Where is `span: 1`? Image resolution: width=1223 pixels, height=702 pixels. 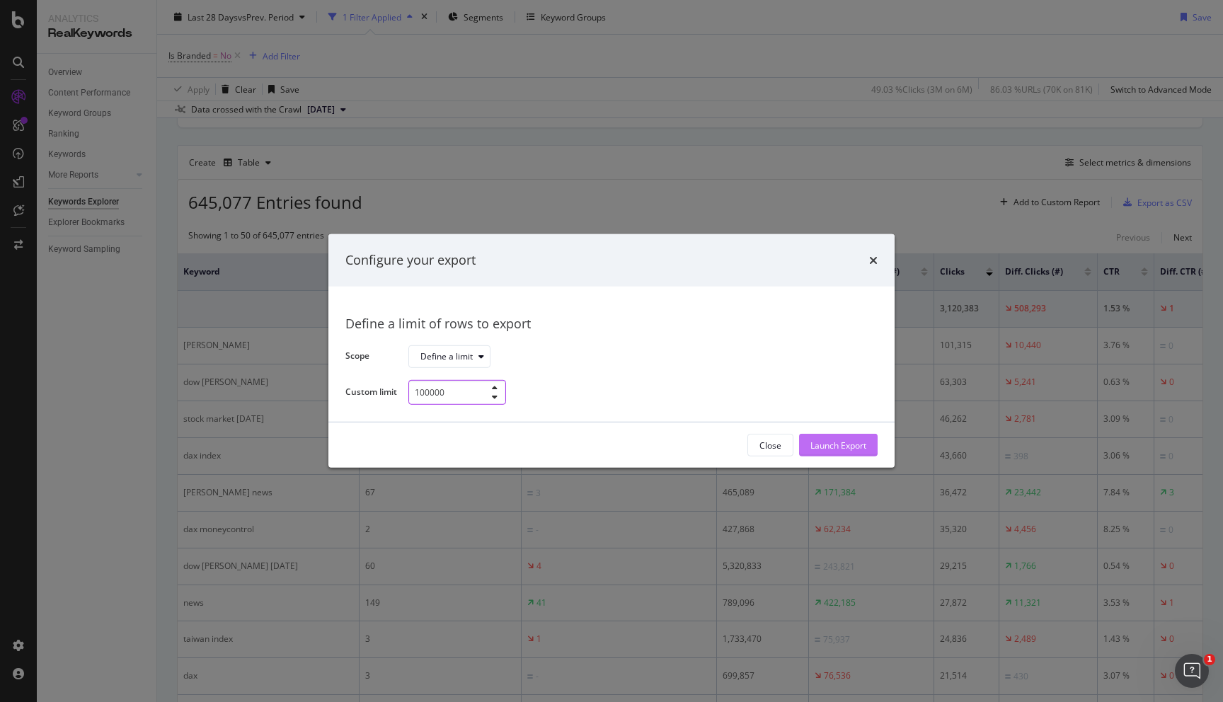
span: 1 is located at coordinates (1210, 660).